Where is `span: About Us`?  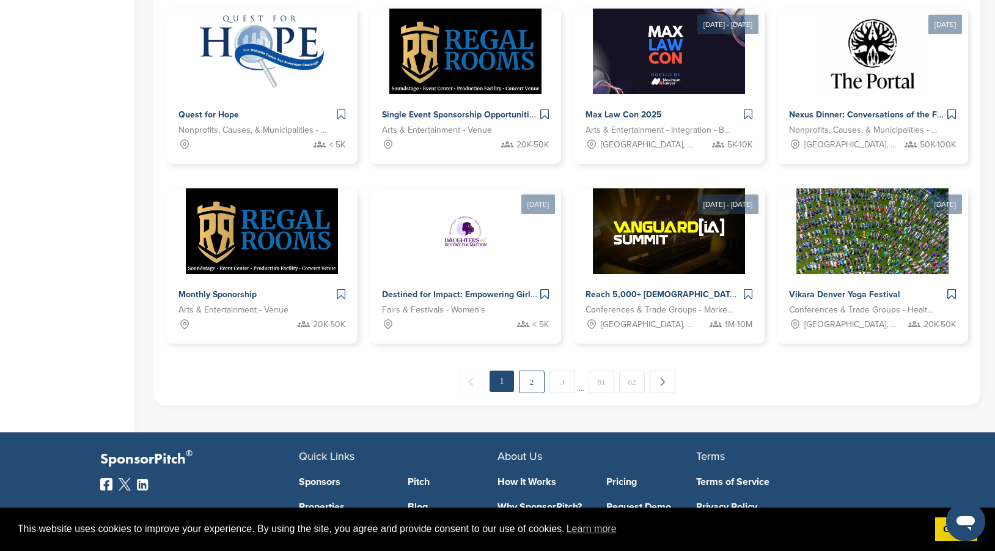 span: About Us is located at coordinates (519, 456).